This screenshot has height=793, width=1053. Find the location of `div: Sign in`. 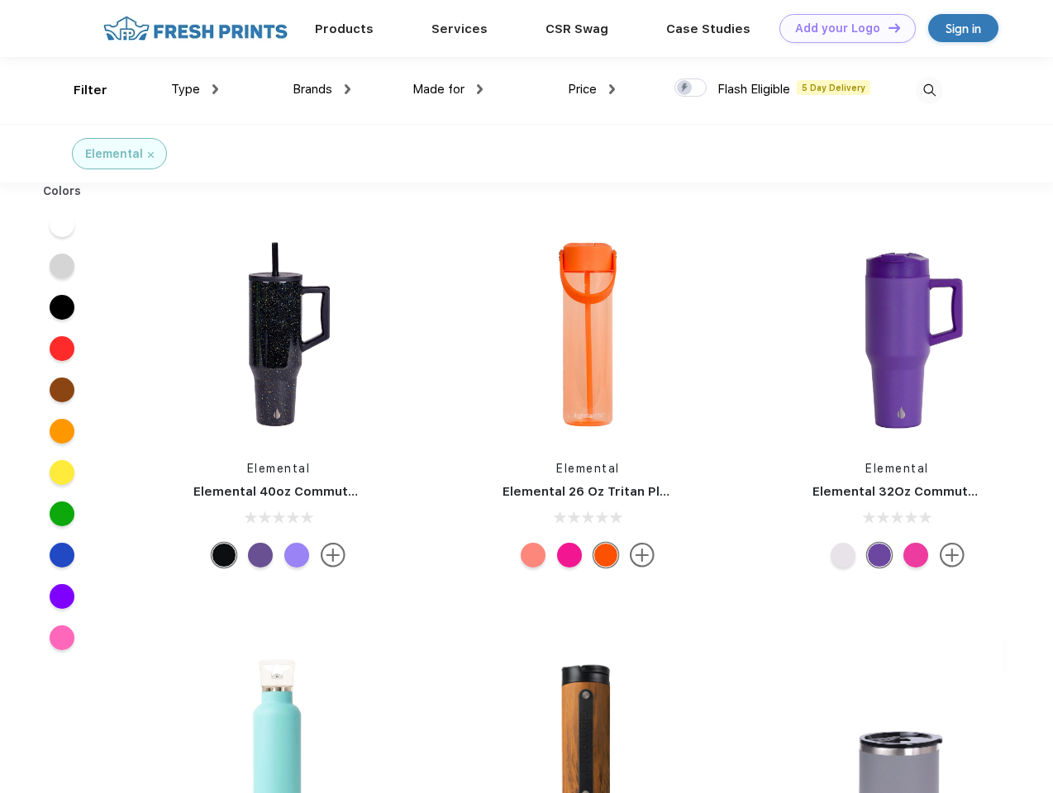

div: Sign in is located at coordinates (963, 28).